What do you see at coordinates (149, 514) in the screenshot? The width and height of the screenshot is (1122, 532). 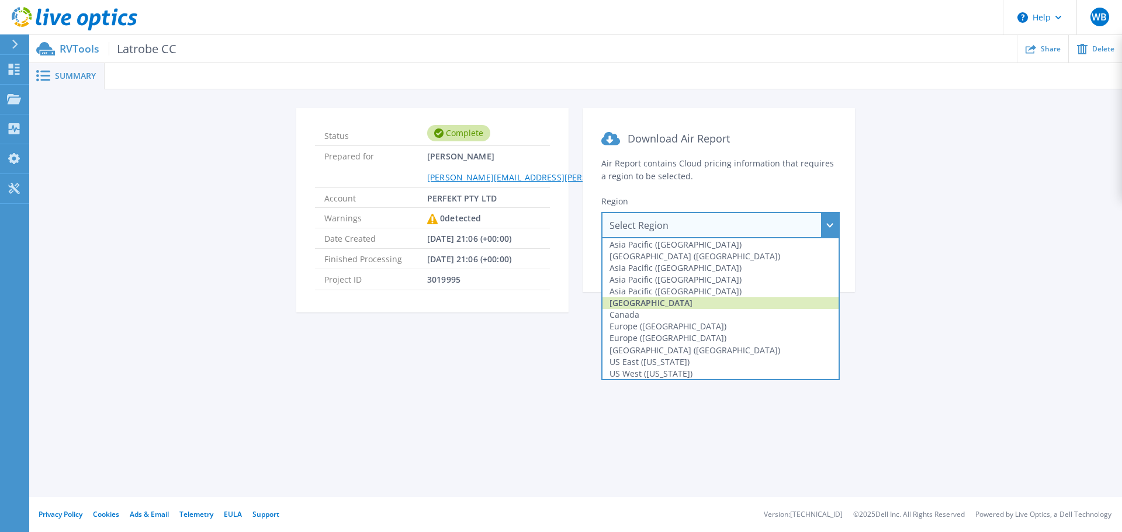 I see `a: Ads & Email` at bounding box center [149, 514].